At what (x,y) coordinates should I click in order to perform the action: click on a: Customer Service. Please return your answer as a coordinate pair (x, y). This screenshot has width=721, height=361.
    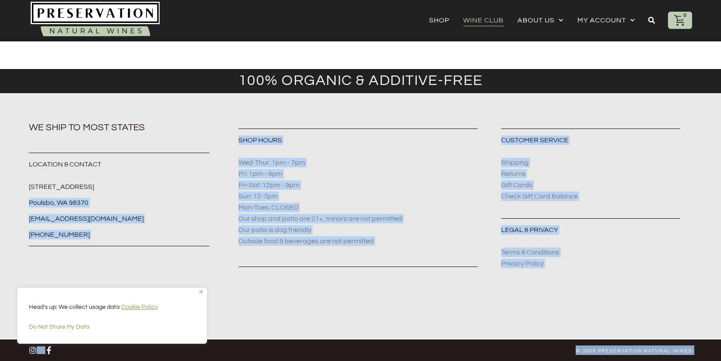
    Looking at the image, I should click on (535, 140).